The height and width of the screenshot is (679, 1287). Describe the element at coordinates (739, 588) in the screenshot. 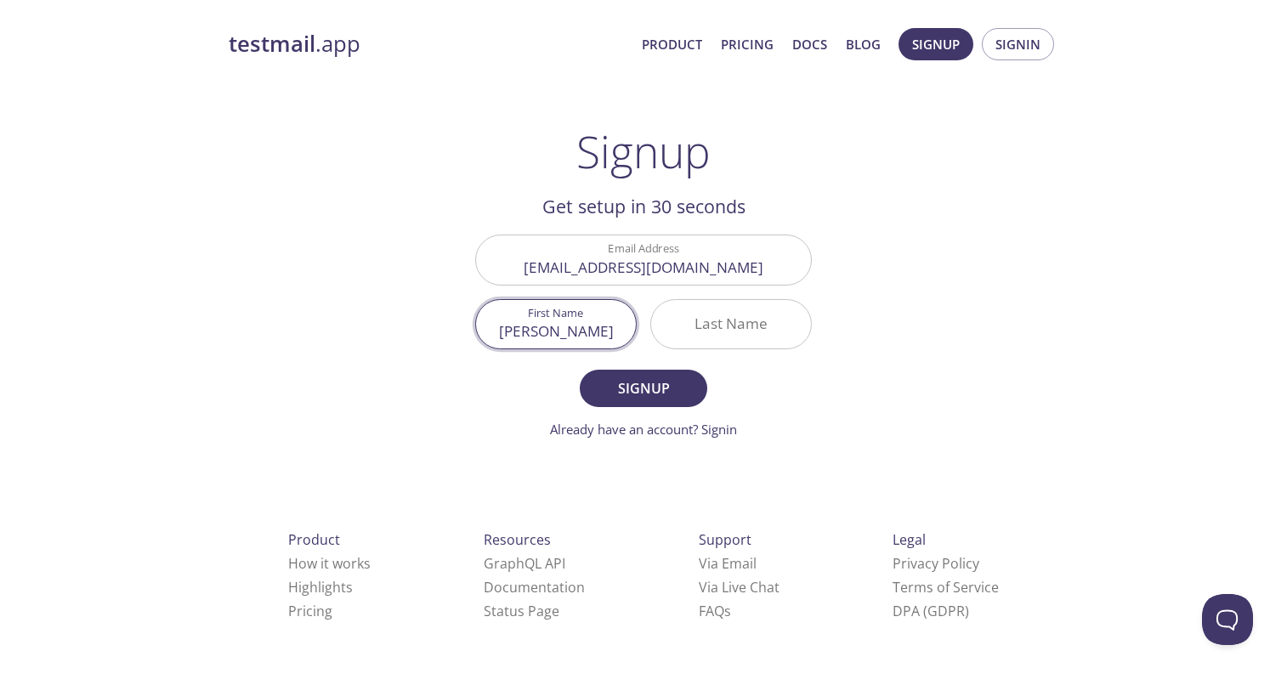

I see `a: Via Live Chat` at that location.